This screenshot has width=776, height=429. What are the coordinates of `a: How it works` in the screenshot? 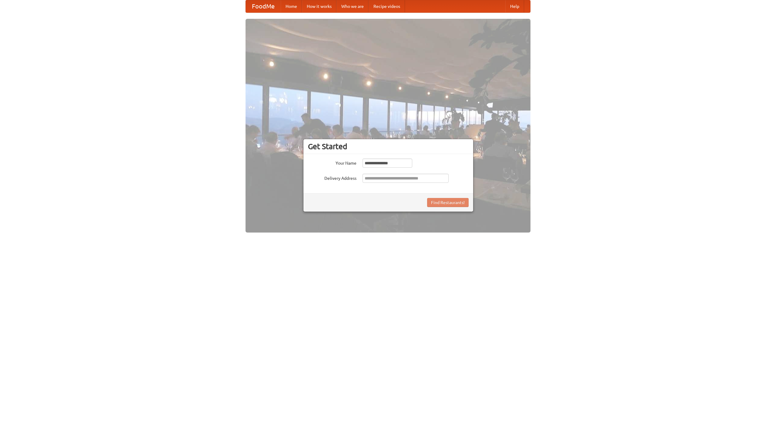 It's located at (319, 6).